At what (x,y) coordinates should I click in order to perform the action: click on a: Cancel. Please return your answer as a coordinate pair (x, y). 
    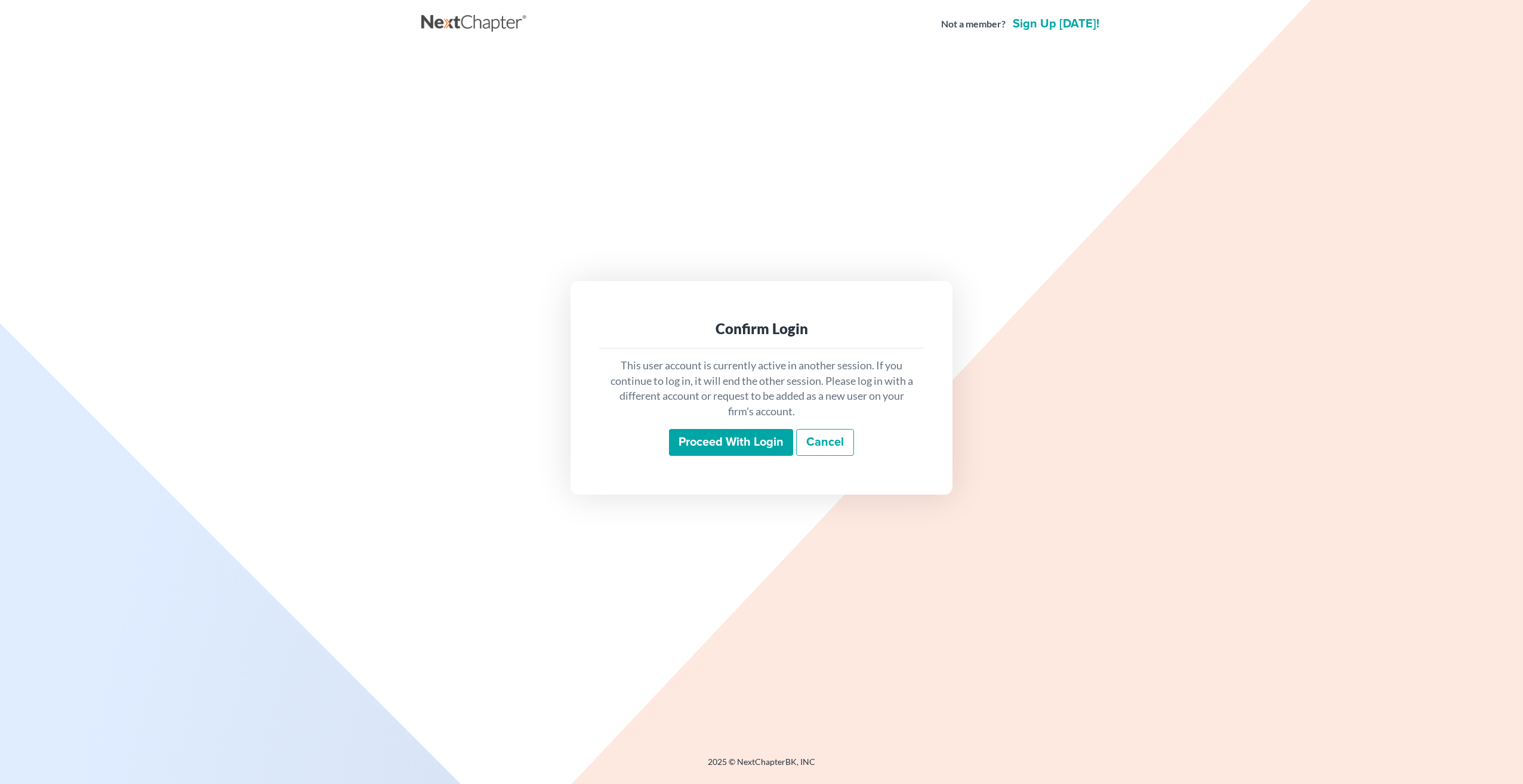
    Looking at the image, I should click on (824, 443).